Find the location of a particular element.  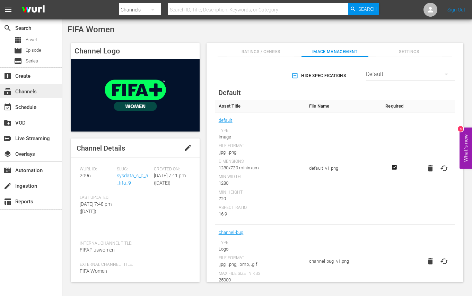

button: Open Feedback Widget is located at coordinates (466, 148).